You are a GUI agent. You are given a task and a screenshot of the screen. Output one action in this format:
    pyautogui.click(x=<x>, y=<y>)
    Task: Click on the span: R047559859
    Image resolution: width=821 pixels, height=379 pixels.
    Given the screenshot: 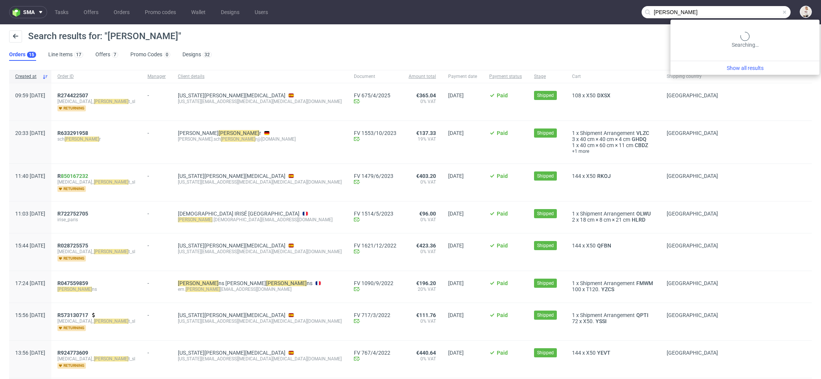 What is the action you would take?
    pyautogui.click(x=73, y=283)
    